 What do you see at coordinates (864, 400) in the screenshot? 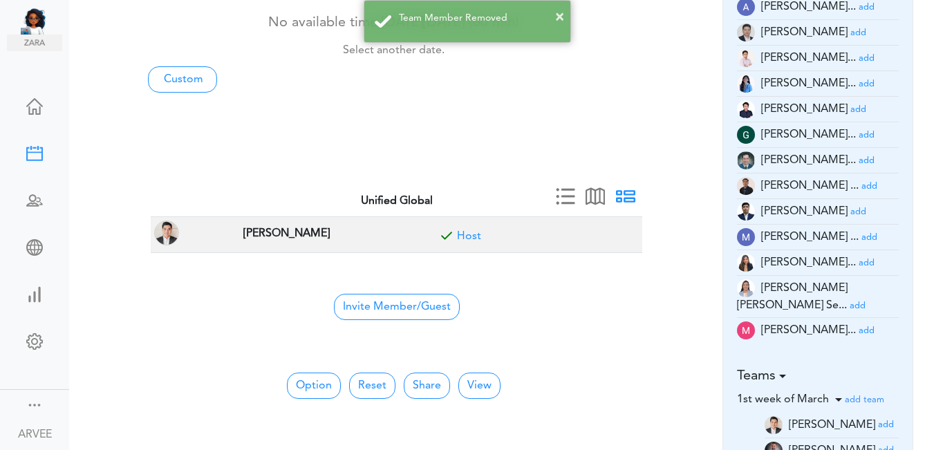
I see `small: add team` at bounding box center [864, 400].